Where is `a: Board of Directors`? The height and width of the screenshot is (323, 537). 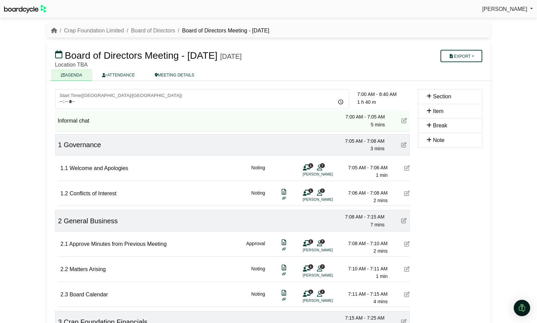 a: Board of Directors is located at coordinates (153, 30).